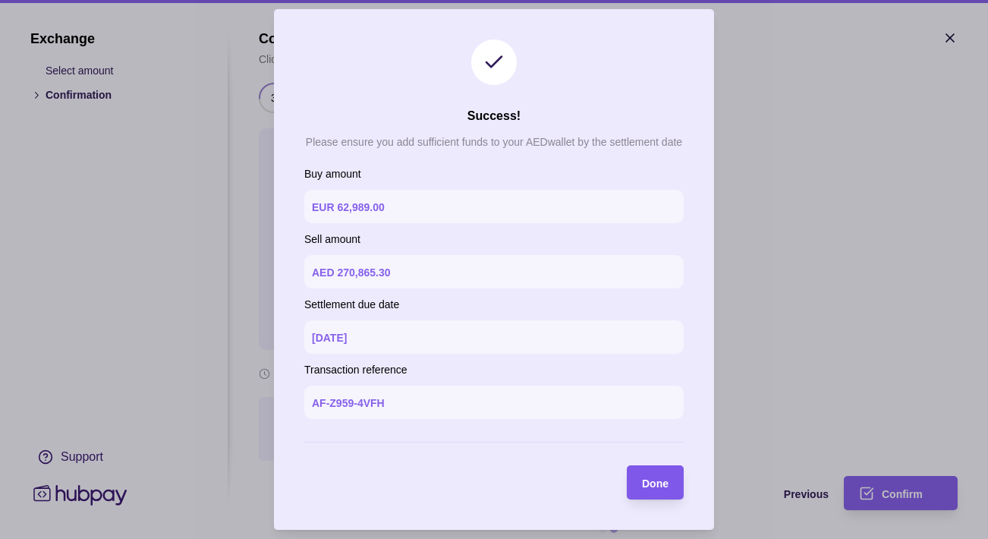 Image resolution: width=988 pixels, height=539 pixels. I want to click on p: Sell amount, so click(494, 239).